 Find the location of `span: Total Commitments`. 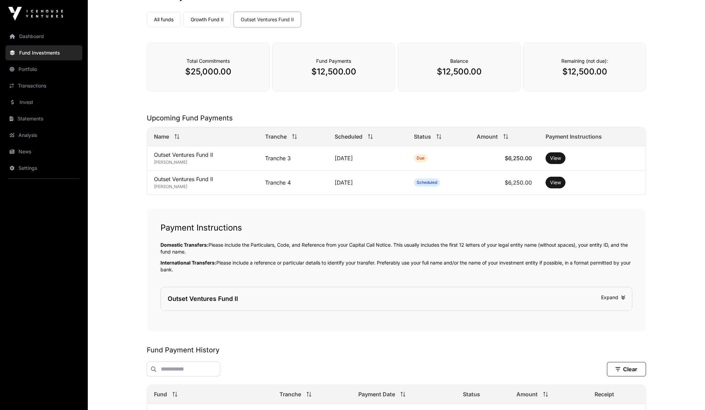

span: Total Commitments is located at coordinates (208, 61).